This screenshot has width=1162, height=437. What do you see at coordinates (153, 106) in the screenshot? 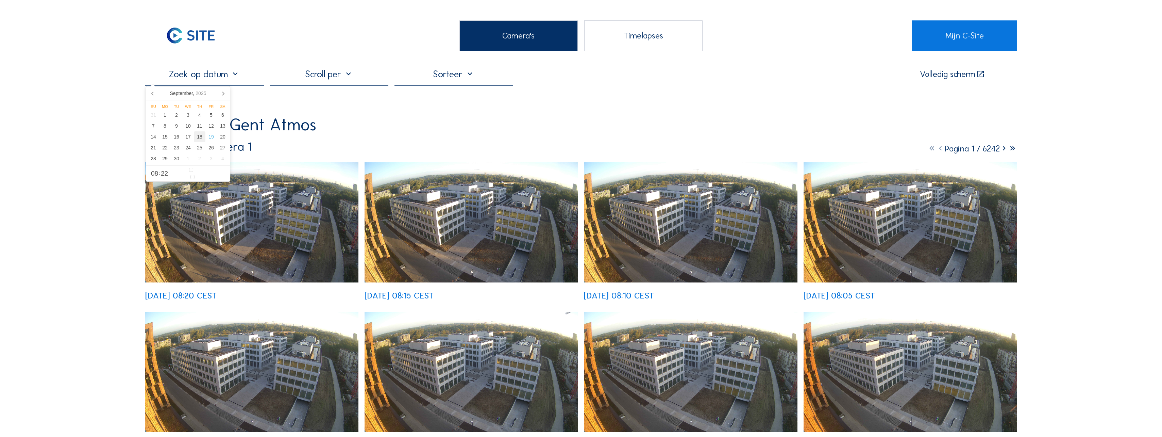
I see `div: Su` at bounding box center [153, 106].